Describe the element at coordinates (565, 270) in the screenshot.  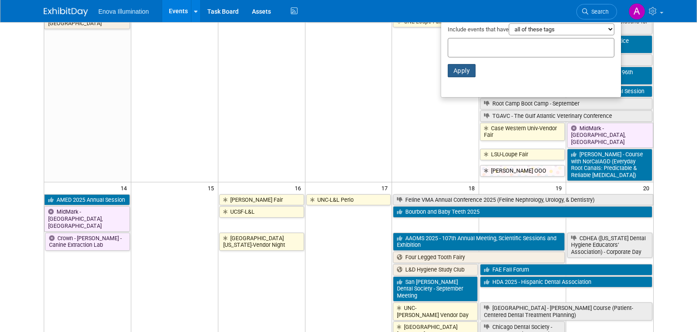
I see `a: FAE Fall Forum` at that location.